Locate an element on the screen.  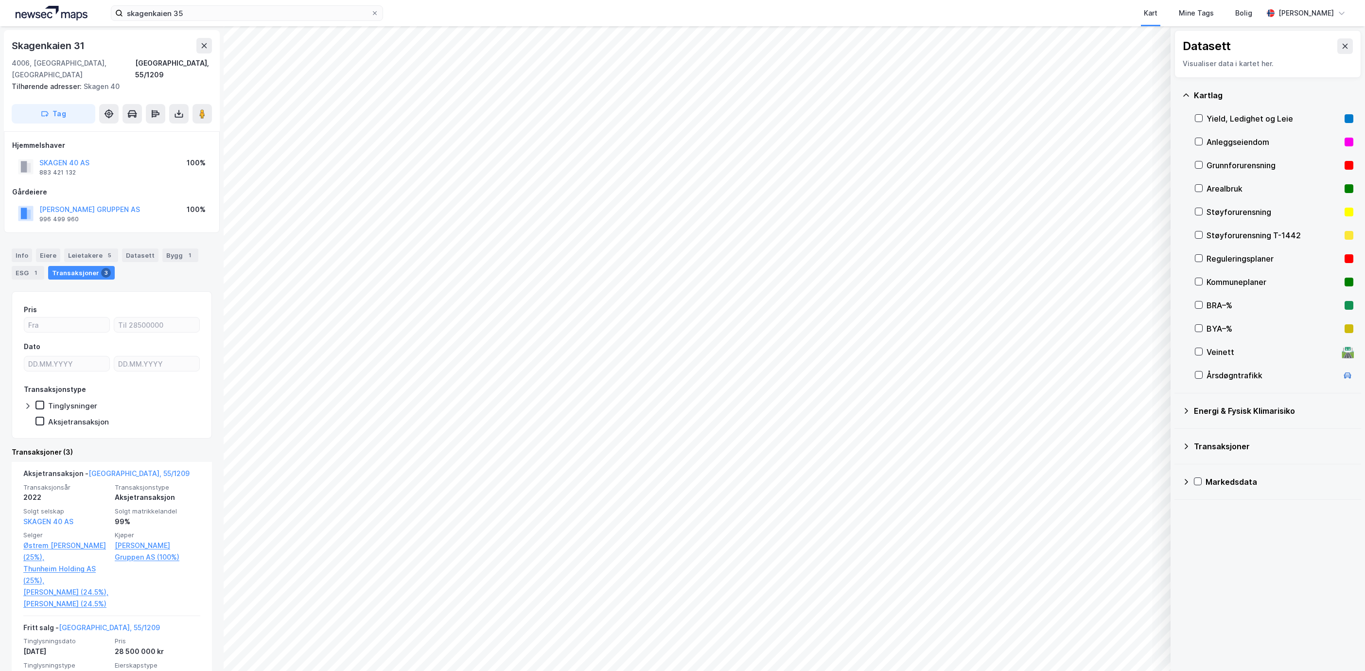
div: Fritt salg - is located at coordinates (91, 629).